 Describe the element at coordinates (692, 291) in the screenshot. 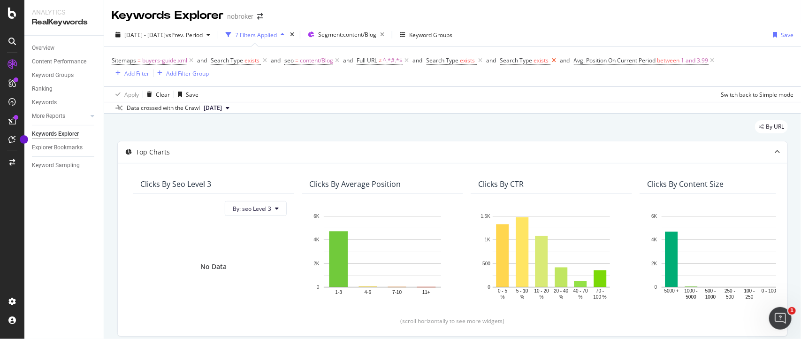

I see `text: 1000 -` at that location.